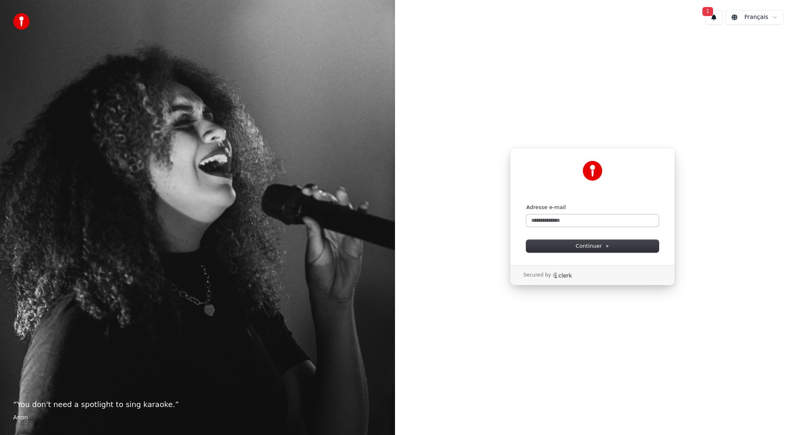 The height and width of the screenshot is (435, 790). What do you see at coordinates (546, 207) in the screenshot?
I see `label: Adresse e-mail` at bounding box center [546, 207].